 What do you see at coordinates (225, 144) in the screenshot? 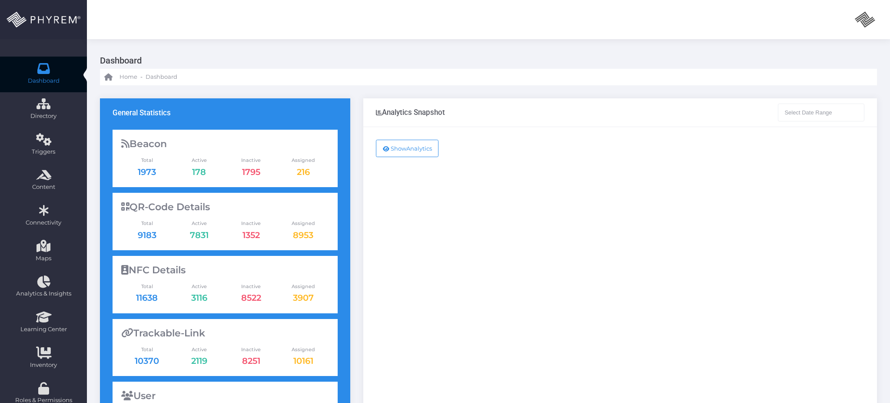
I see `div: Beacon` at bounding box center [225, 144].